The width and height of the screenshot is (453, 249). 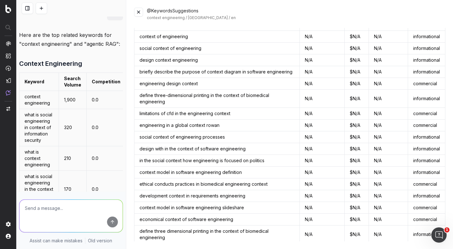 What do you see at coordinates (71, 39) in the screenshot?
I see `p: Here are the top related keywords for "context engineering" and "agentic RAG":` at bounding box center [71, 39].